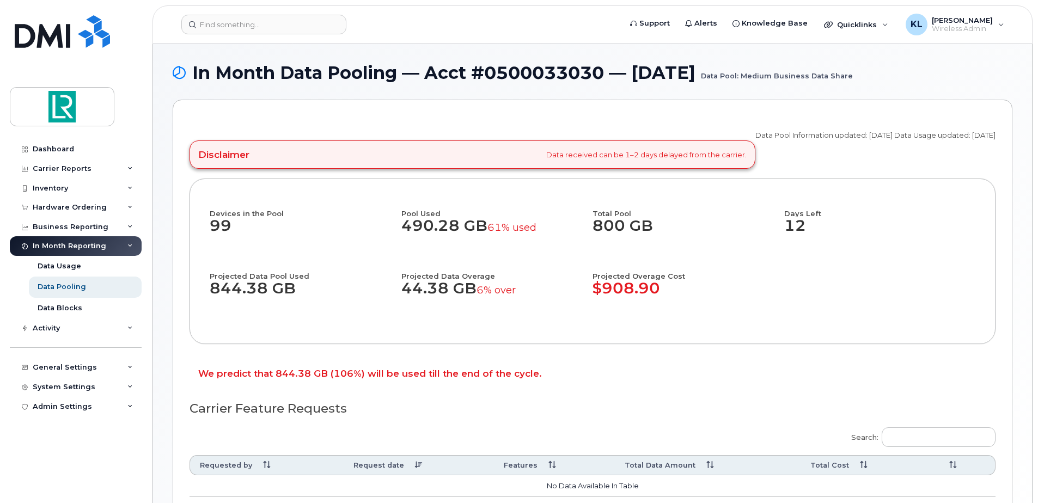  What do you see at coordinates (472, 155) in the screenshot?
I see `div: Data received can be 1–2 days delayed from the carrier.` at bounding box center [472, 155].